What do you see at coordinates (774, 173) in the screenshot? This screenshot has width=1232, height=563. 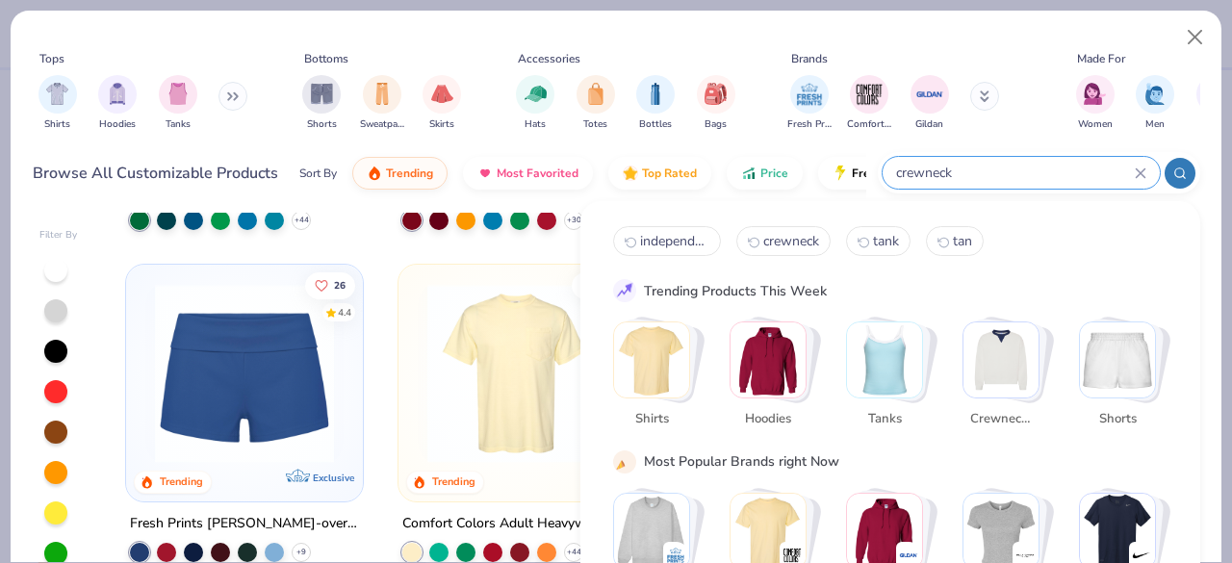 I see `span: Price` at bounding box center [774, 173].